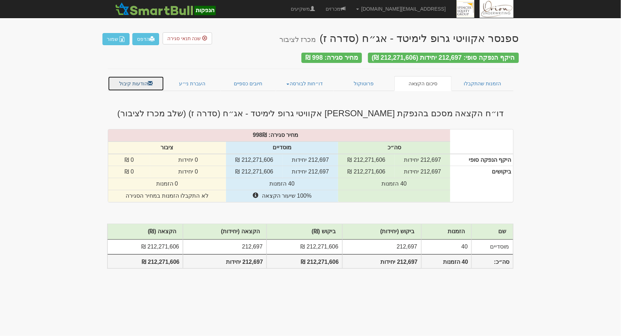 Image resolution: width=621 pixels, height=336 pixels. What do you see at coordinates (492, 261) in the screenshot?
I see `th: סה״כ:` at bounding box center [492, 261].